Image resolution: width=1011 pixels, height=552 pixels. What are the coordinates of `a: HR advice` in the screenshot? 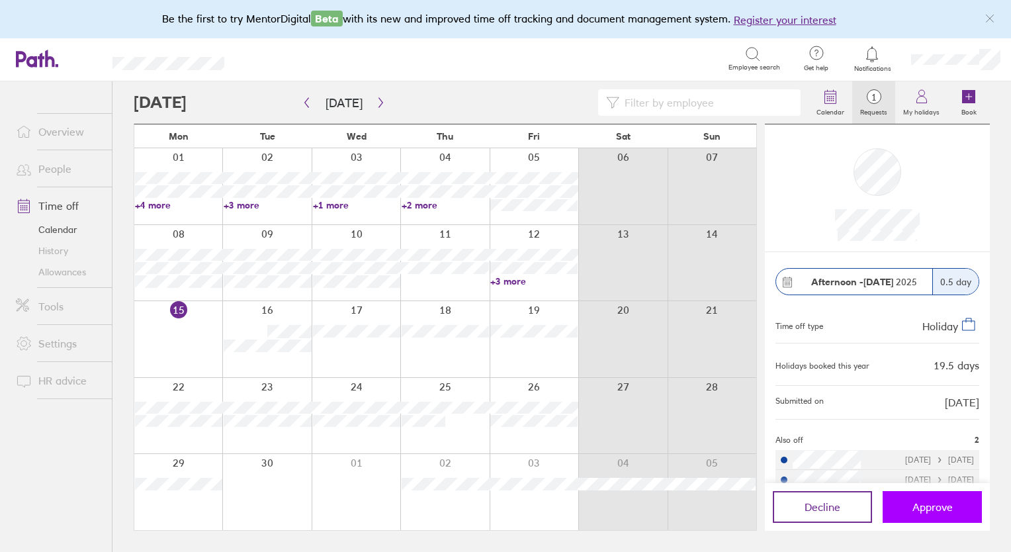 It's located at (58, 380).